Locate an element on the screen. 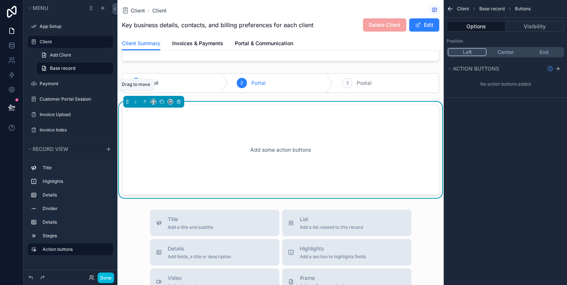  button: End is located at coordinates (543, 52).